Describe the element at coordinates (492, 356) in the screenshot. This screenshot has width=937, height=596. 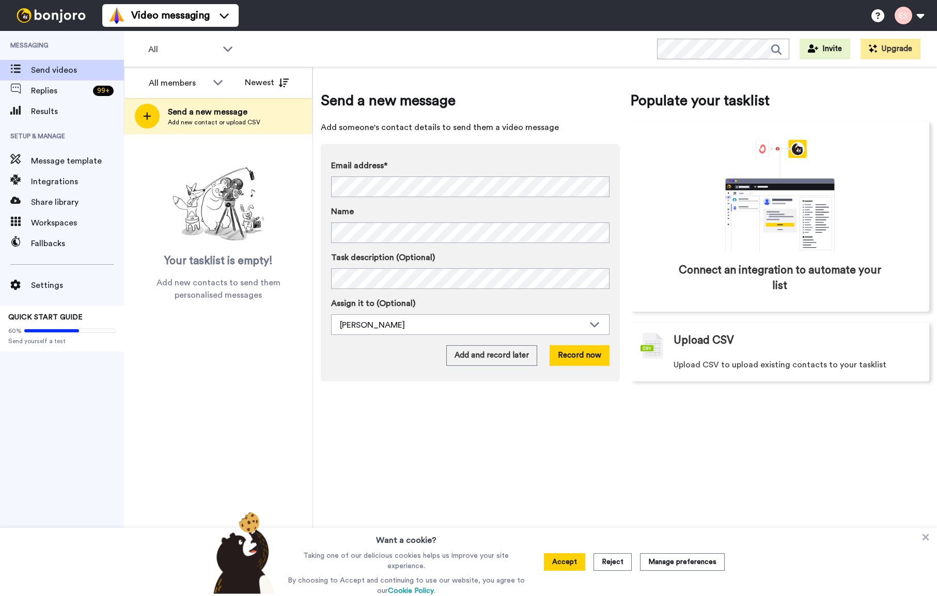
I see `button: Add and record later` at that location.